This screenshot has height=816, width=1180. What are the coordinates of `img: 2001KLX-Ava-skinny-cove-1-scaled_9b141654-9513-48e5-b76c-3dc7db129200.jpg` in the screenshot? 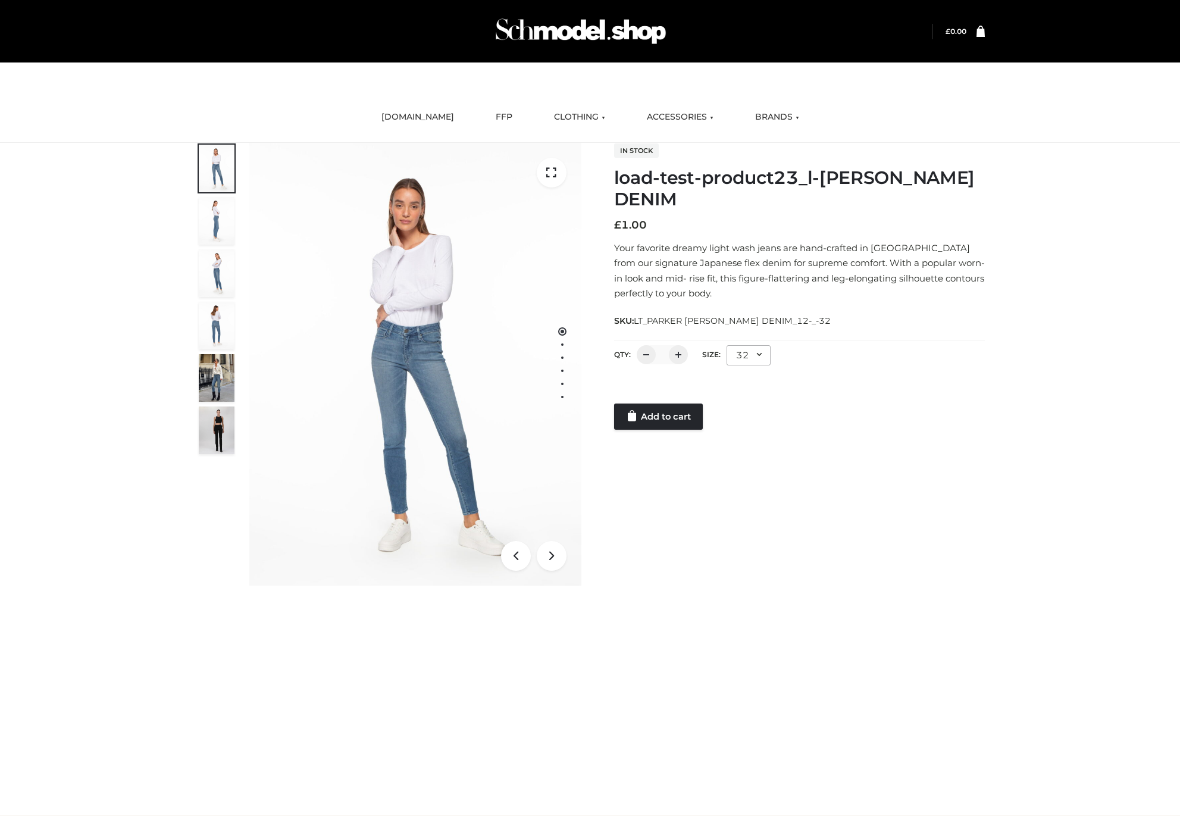 It's located at (217, 168).